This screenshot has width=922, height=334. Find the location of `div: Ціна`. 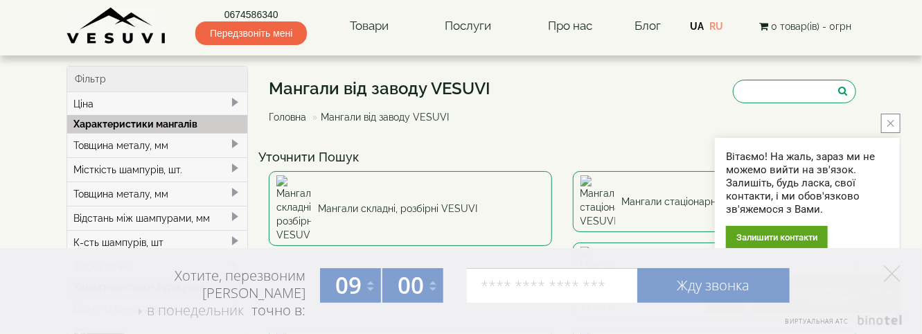

div: Ціна is located at coordinates (157, 104).